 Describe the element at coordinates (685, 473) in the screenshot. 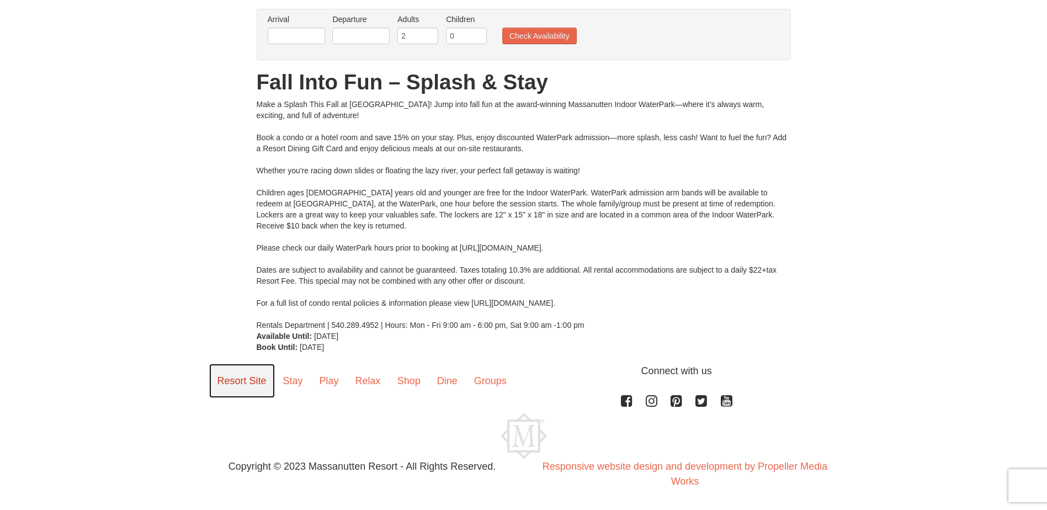

I see `a: Responsive website design and development by Propeller Media Works` at that location.